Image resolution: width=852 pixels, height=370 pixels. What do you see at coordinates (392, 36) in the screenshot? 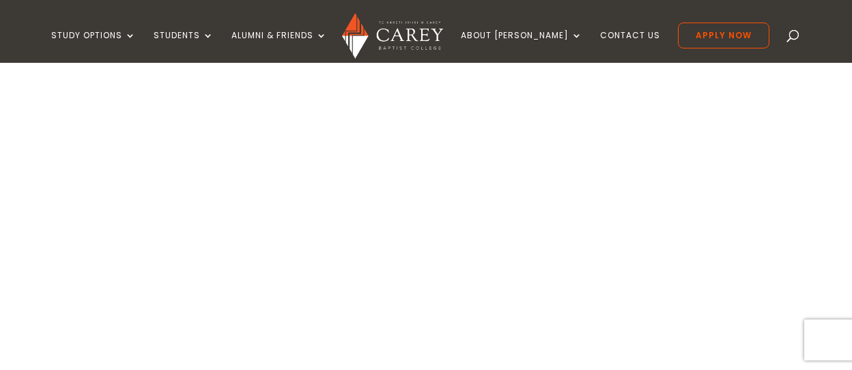
I see `img: Carey Baptist College` at bounding box center [392, 36].